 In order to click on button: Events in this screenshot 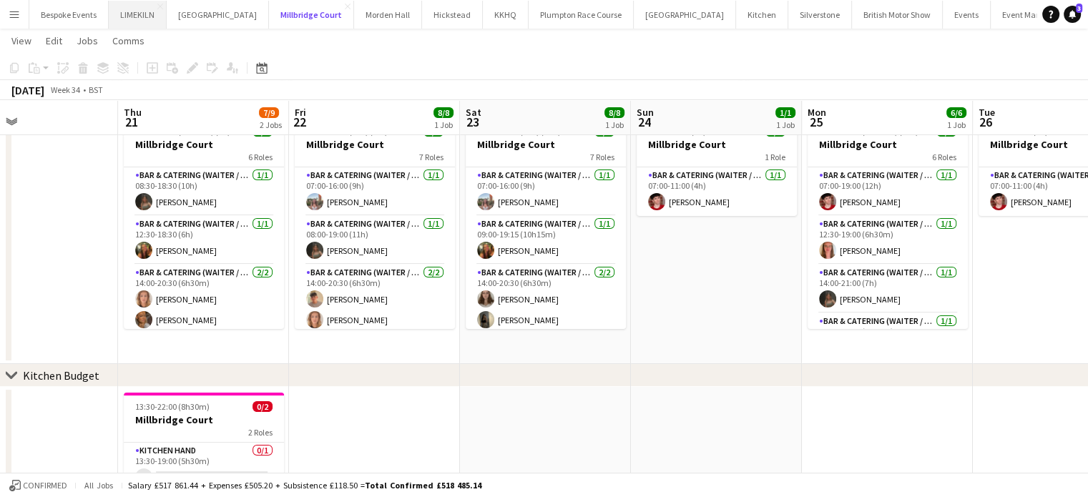, I will do `click(967, 14)`.